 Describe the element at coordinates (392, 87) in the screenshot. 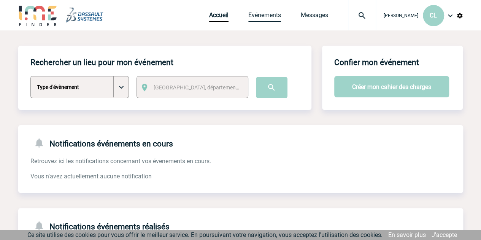

I see `button: Créer mon cahier des charges` at that location.